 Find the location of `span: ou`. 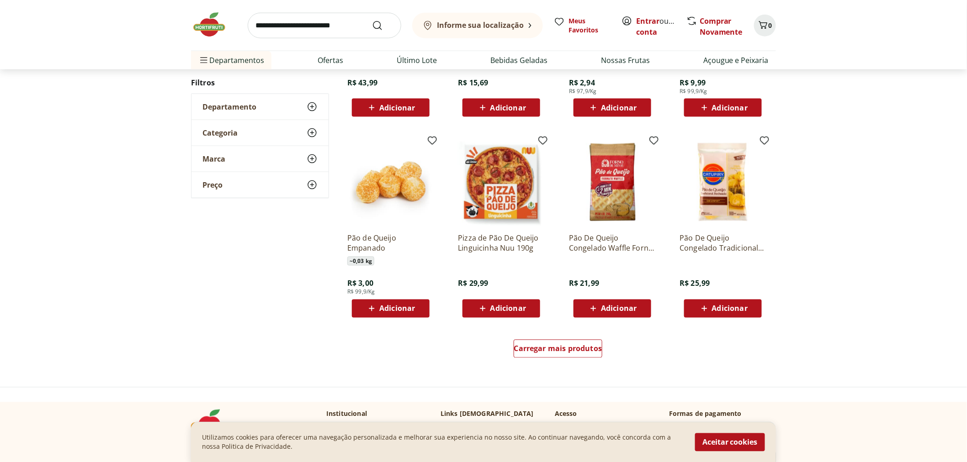

span: ou is located at coordinates (656, 27).